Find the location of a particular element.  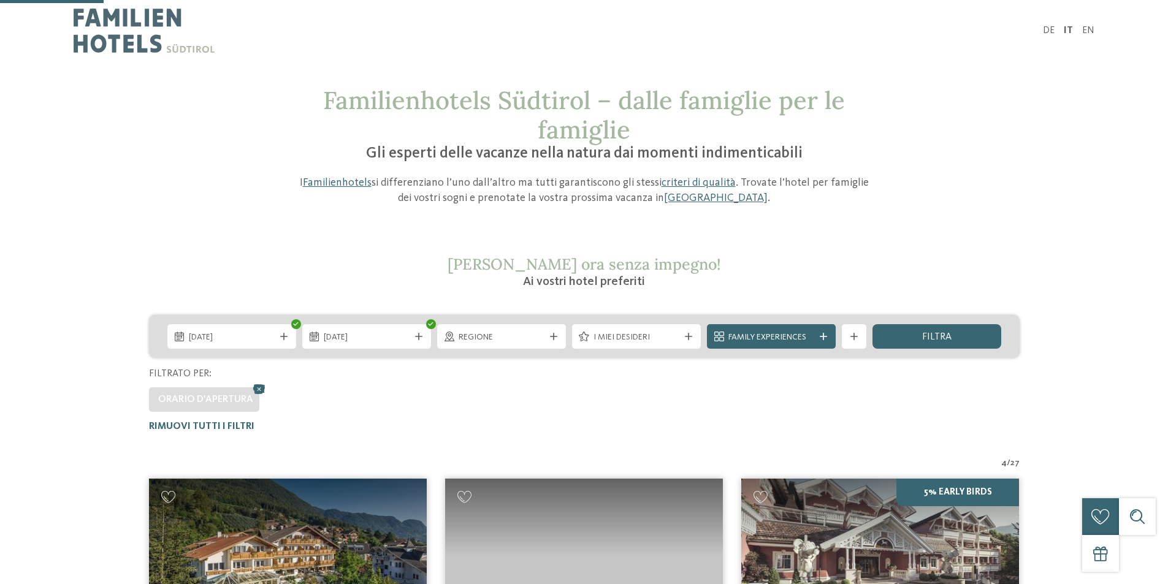

a: EN is located at coordinates (1088, 31).